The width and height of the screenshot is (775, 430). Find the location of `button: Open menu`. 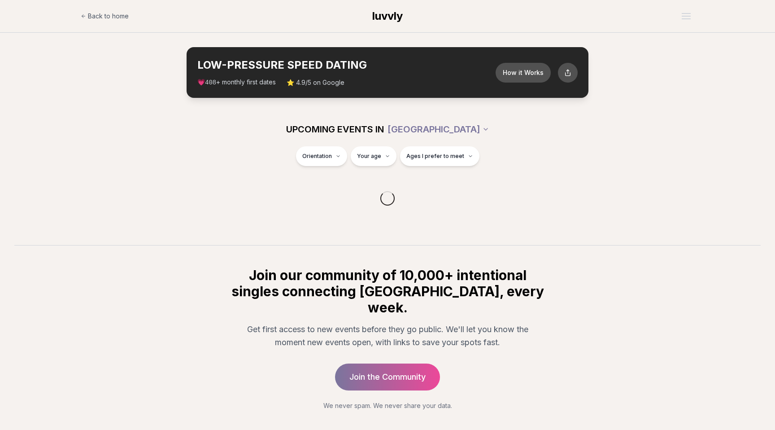

button: Open menu is located at coordinates (686, 16).